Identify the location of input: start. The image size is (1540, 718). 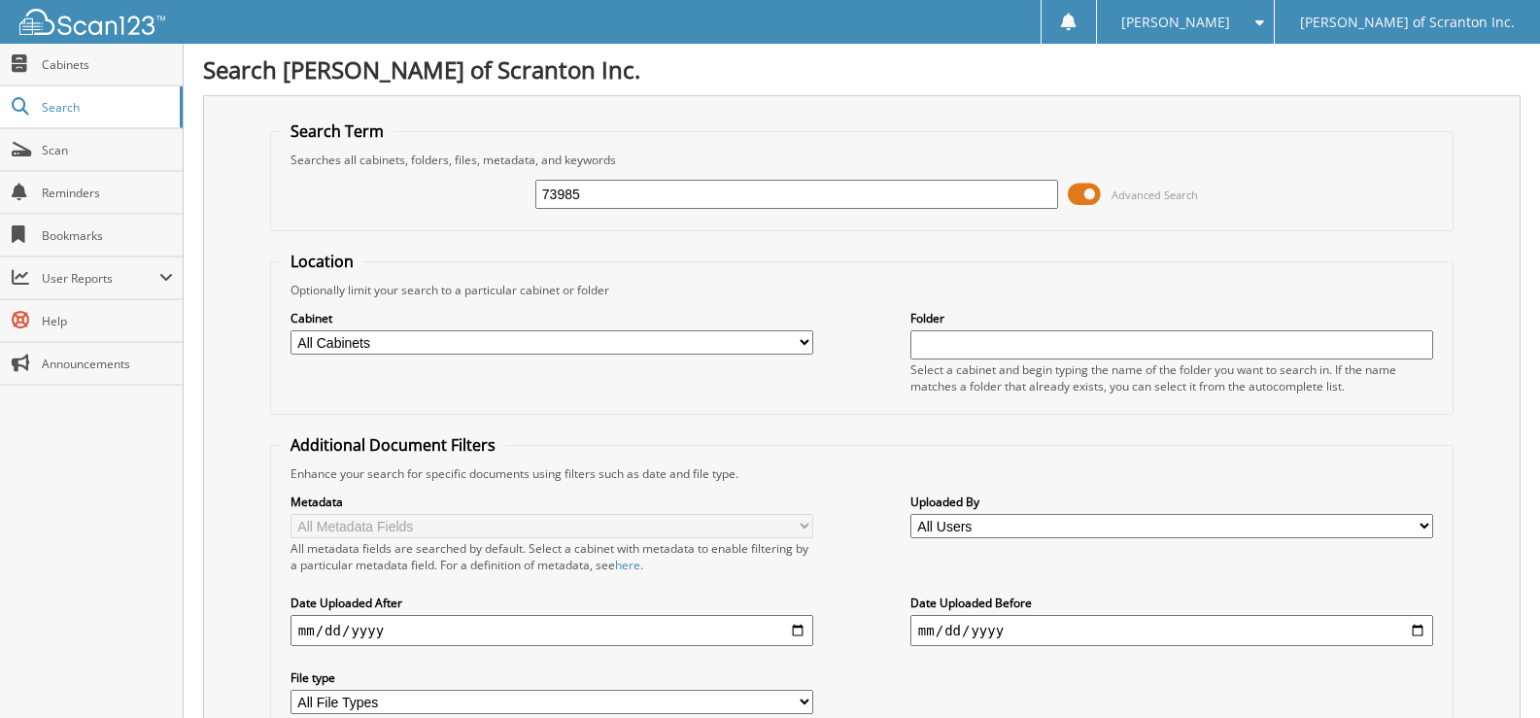
(552, 631).